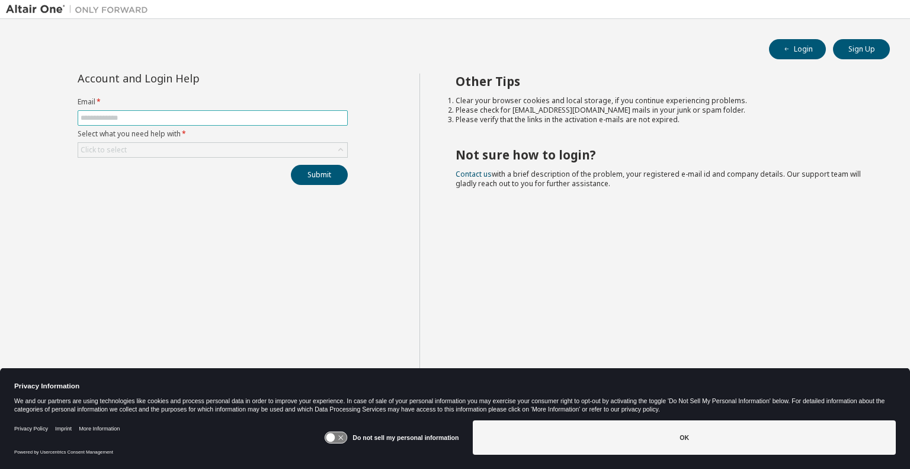 The width and height of the screenshot is (910, 469). Describe the element at coordinates (319, 175) in the screenshot. I see `button: Submit` at that location.